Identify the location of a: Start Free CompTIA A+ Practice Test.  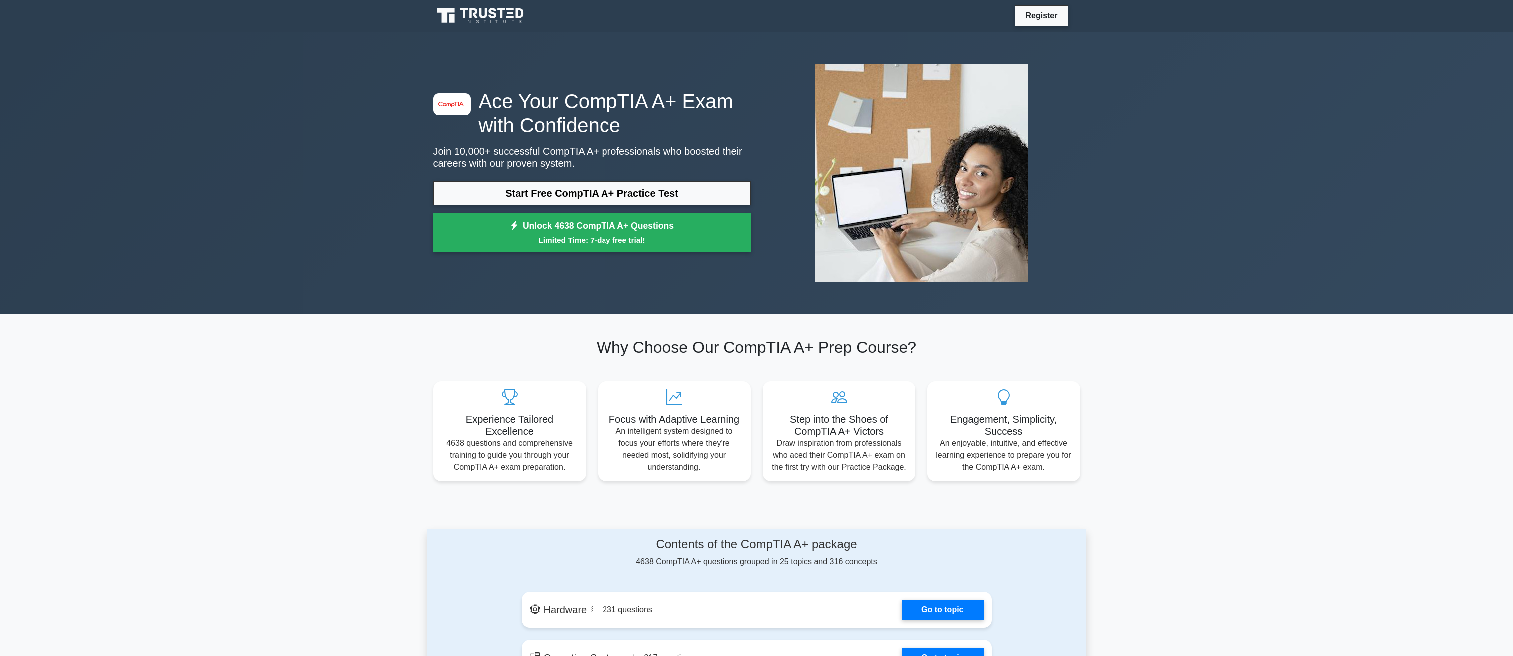
(592, 193).